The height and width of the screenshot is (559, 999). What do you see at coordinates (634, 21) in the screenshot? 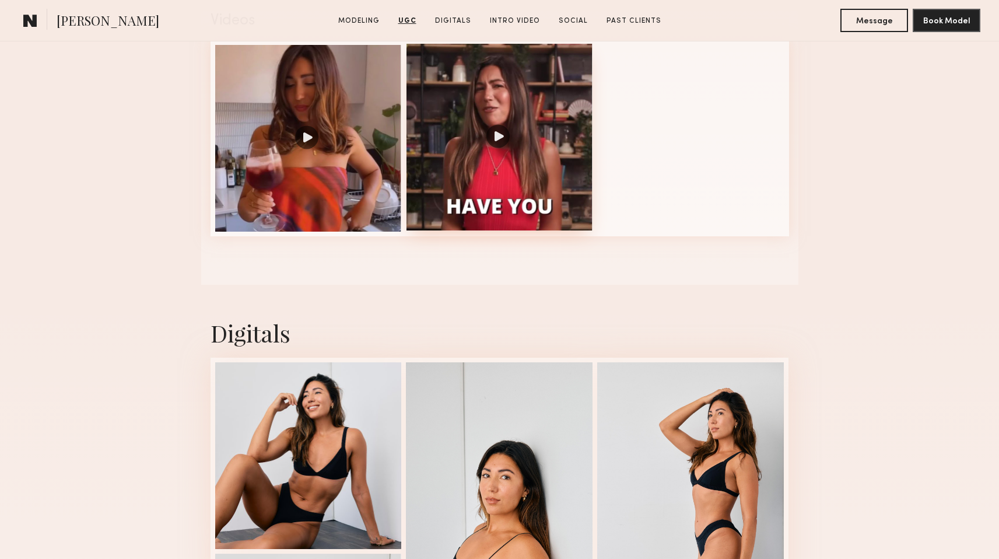
I see `a: Past Clients` at bounding box center [634, 21].